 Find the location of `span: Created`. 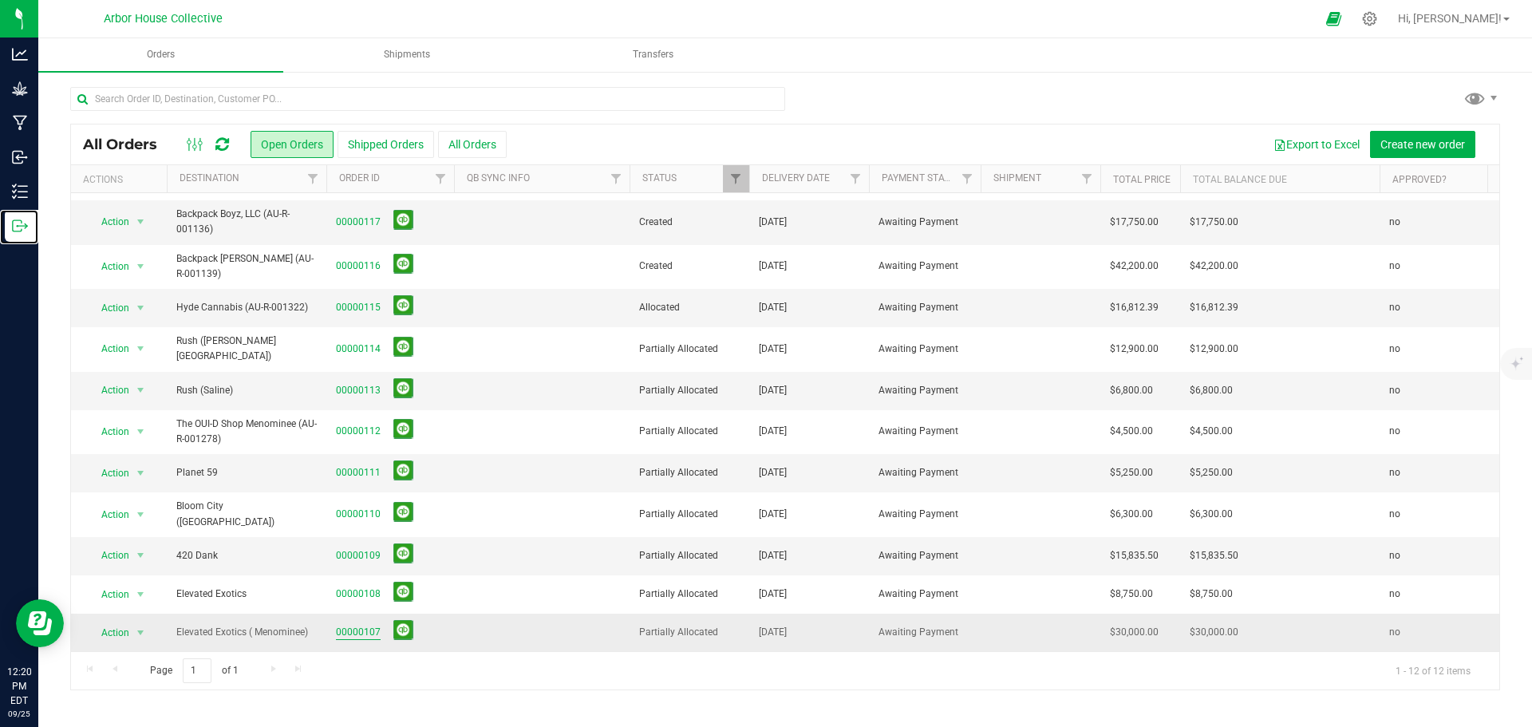

span: Created is located at coordinates (689, 266).